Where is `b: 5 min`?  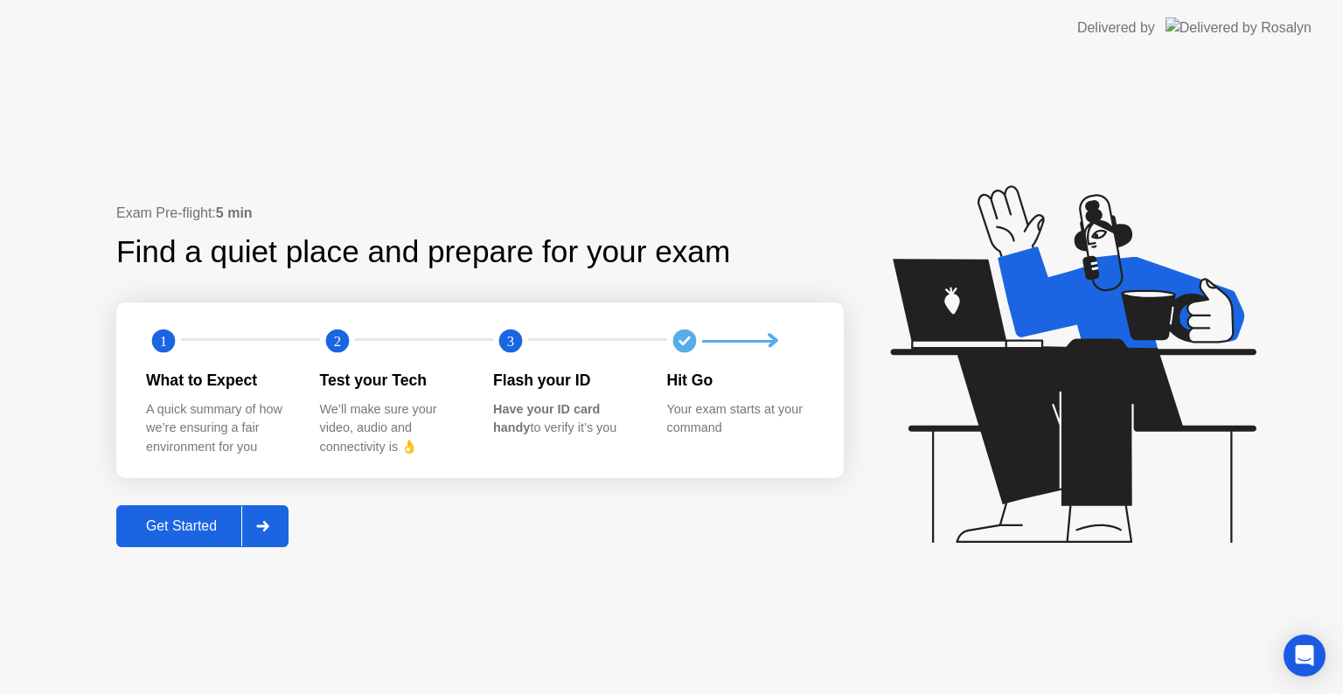
b: 5 min is located at coordinates (234, 213).